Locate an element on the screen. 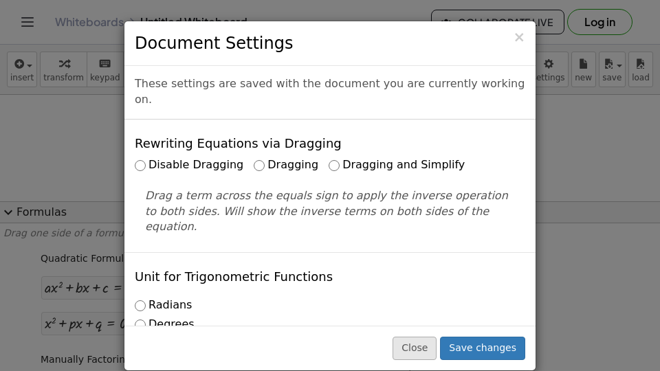 This screenshot has width=660, height=371. label: Degrees is located at coordinates (164, 325).